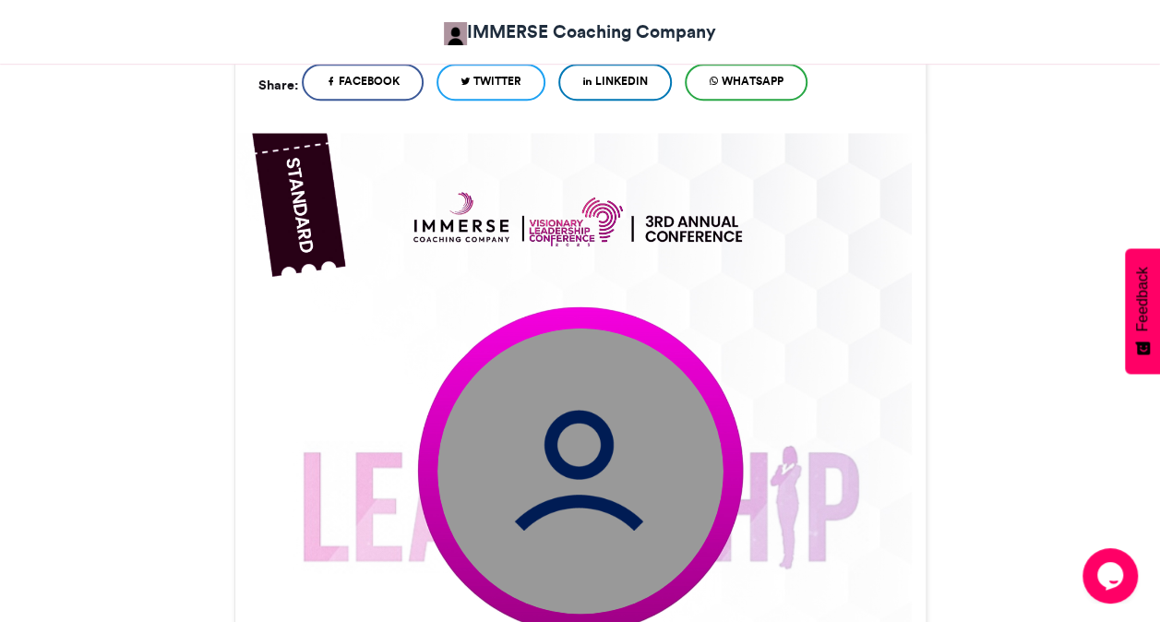  Describe the element at coordinates (1142, 299) in the screenshot. I see `span: Feedback` at that location.